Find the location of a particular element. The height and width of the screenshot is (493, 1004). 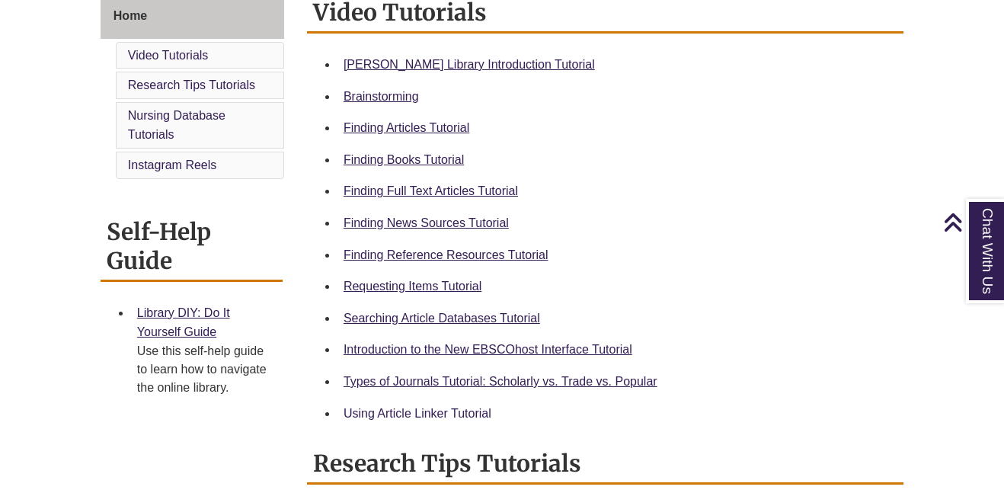

a: Library DIY: Do It Yourself Guide is located at coordinates (184, 322).